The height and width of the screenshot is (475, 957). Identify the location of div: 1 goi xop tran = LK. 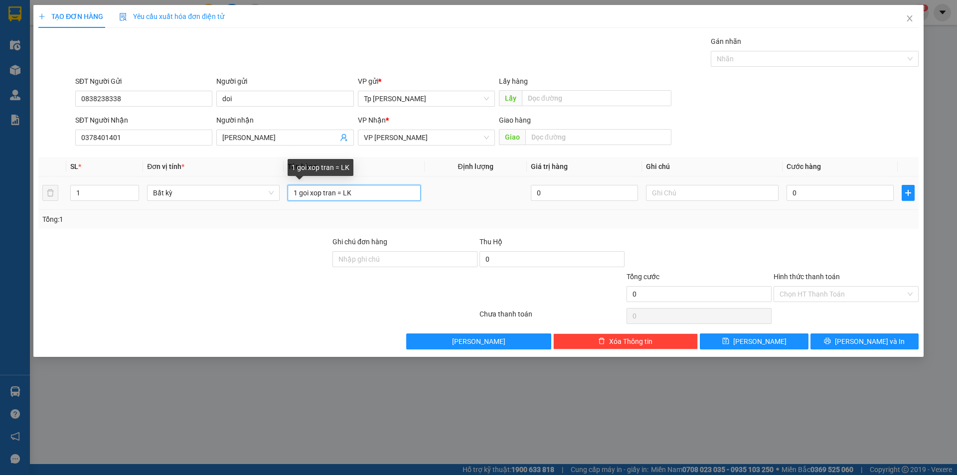
(320, 167).